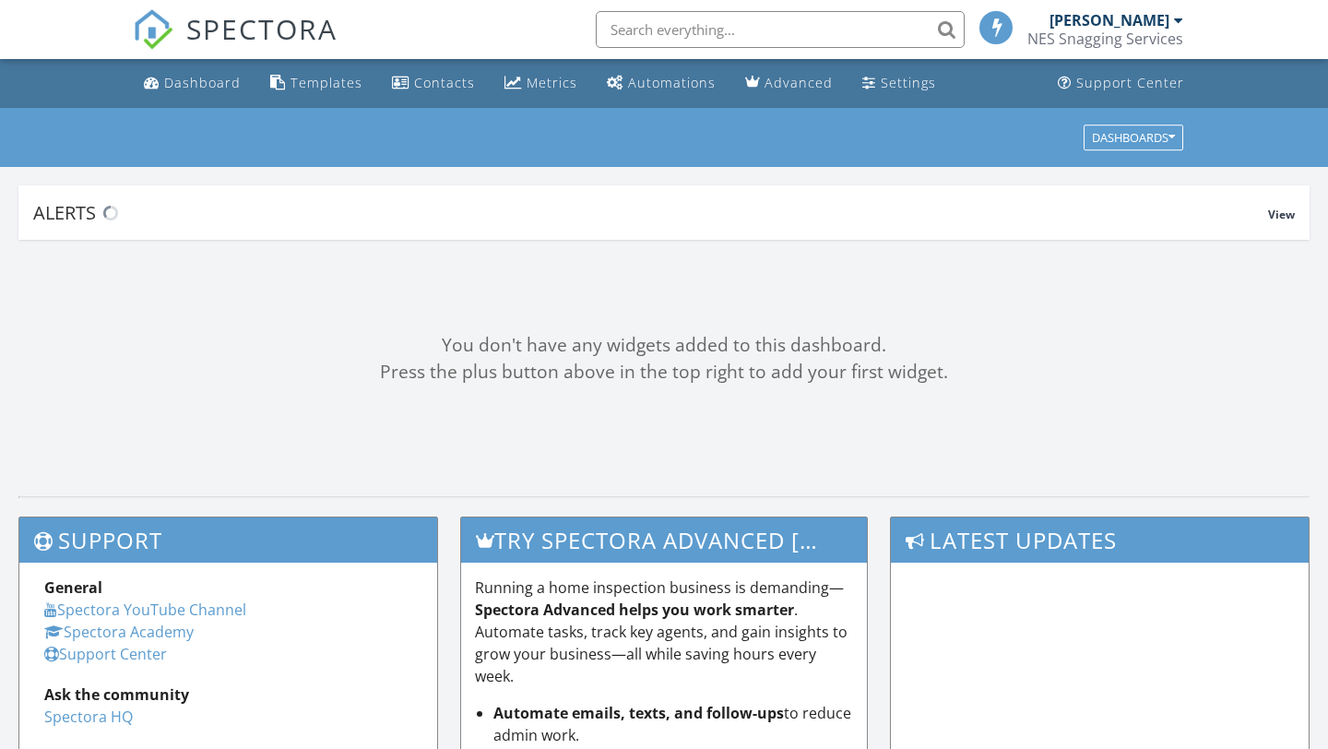 The image size is (1328, 749). I want to click on div: Press the plus button above in the top right to add your first widget., so click(664, 372).